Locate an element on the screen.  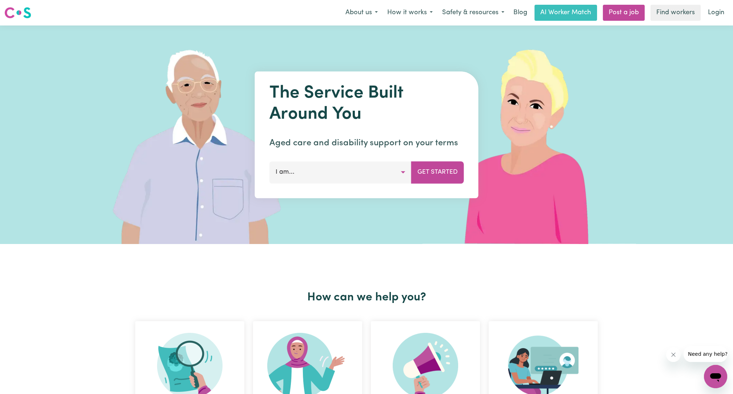
button: How it works is located at coordinates (410, 13).